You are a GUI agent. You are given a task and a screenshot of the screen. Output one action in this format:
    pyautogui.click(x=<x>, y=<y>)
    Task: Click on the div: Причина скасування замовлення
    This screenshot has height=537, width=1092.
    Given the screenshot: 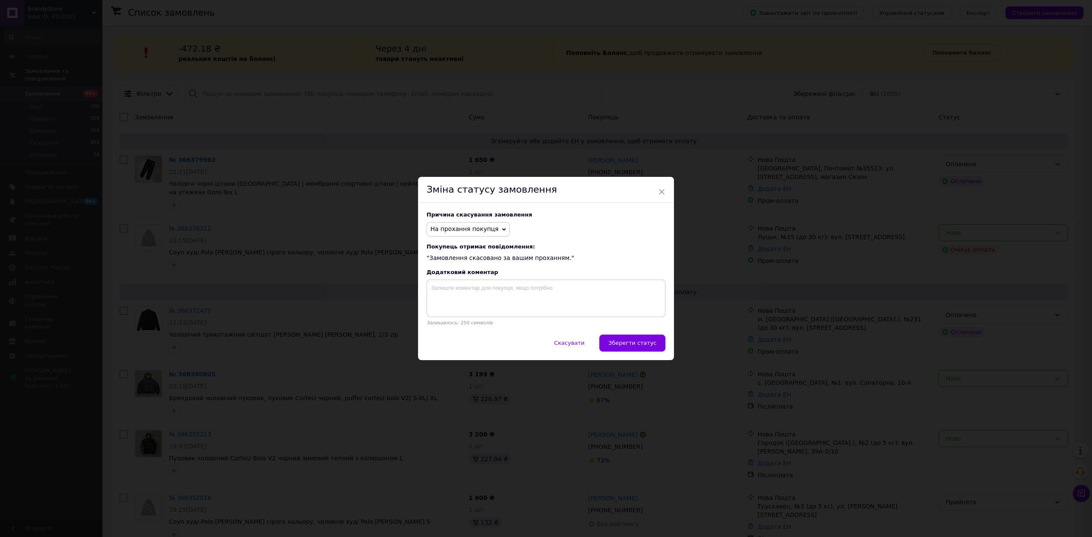 What is the action you would take?
    pyautogui.click(x=546, y=215)
    